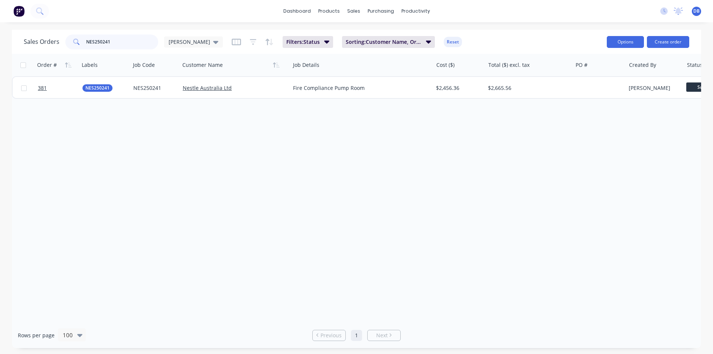  I want to click on div: $2,456.36, so click(458, 88).